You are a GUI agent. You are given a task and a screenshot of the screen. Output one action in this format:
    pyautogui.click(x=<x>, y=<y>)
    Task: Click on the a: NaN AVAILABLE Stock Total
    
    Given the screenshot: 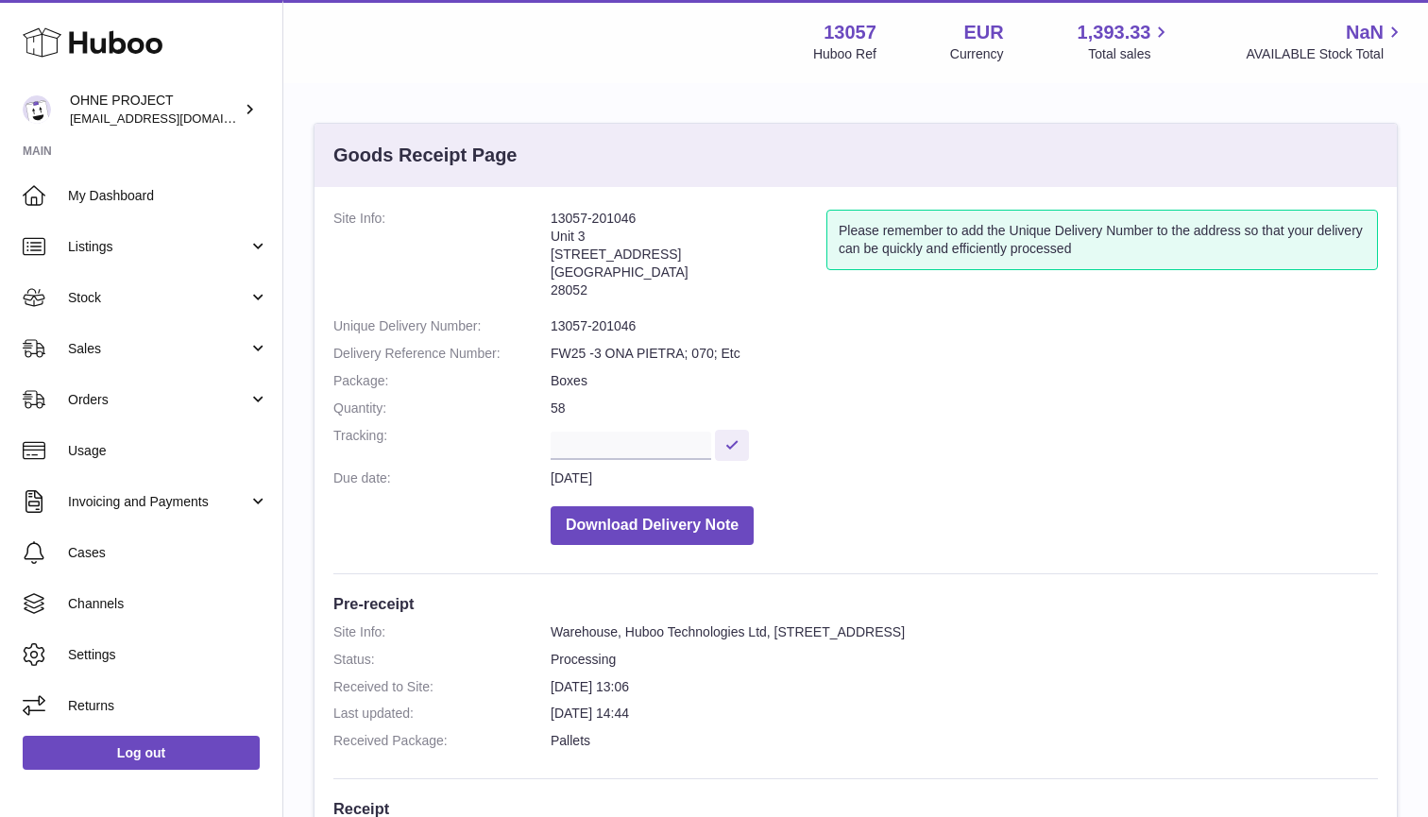 What is the action you would take?
    pyautogui.click(x=1325, y=42)
    